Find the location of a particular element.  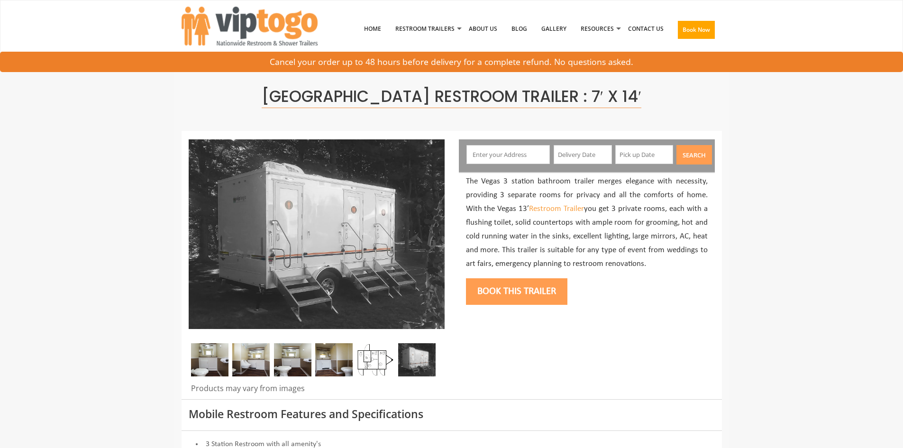

a: About Us is located at coordinates (483, 29).